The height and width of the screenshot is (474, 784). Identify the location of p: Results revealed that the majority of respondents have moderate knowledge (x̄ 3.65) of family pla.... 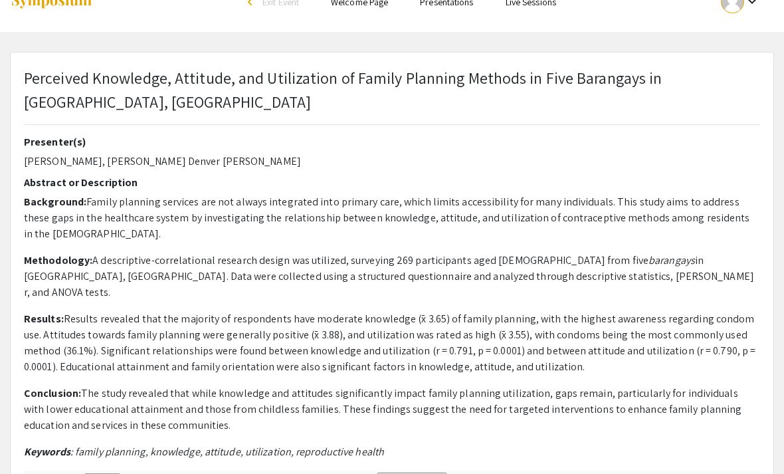
(392, 343).